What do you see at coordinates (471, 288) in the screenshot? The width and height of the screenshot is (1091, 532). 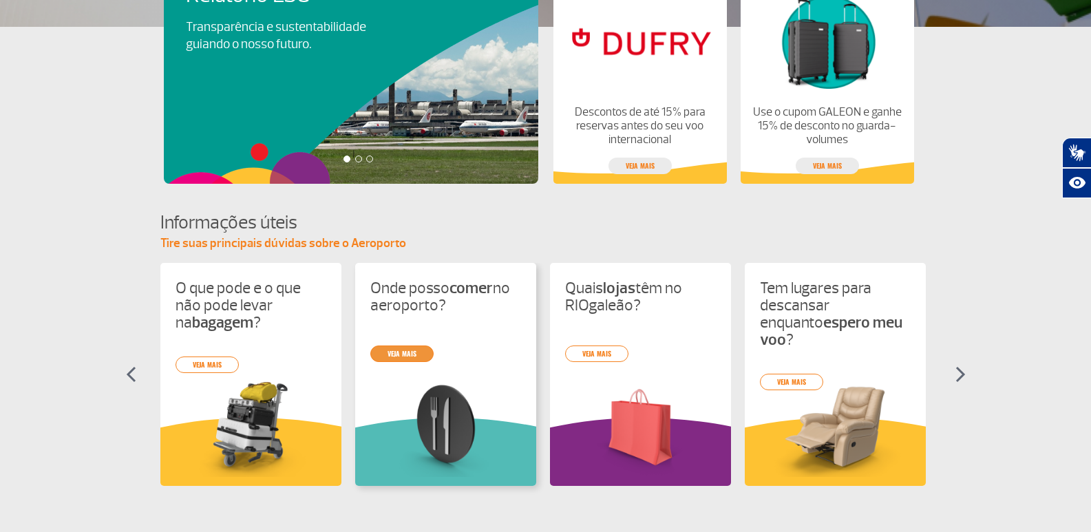 I see `strong: comer` at bounding box center [471, 288].